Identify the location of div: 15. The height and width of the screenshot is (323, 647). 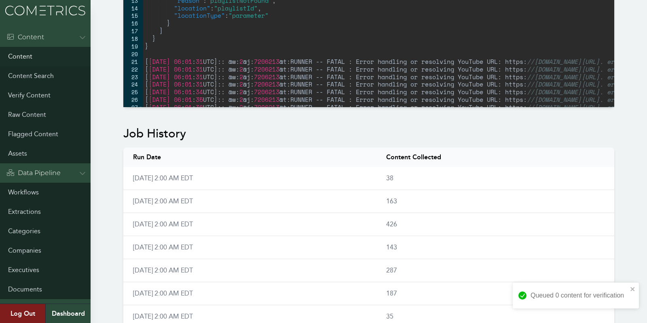
(133, 15).